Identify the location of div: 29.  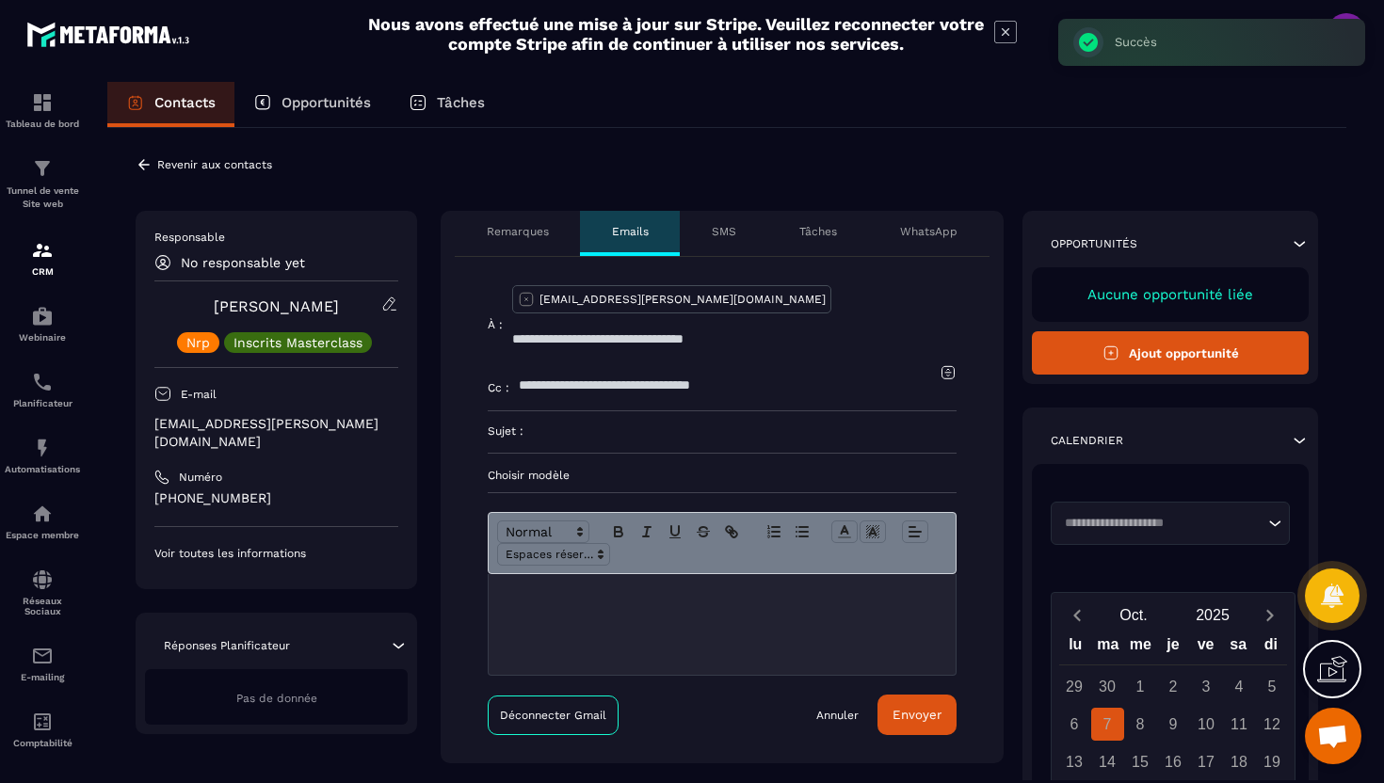
(1074, 686).